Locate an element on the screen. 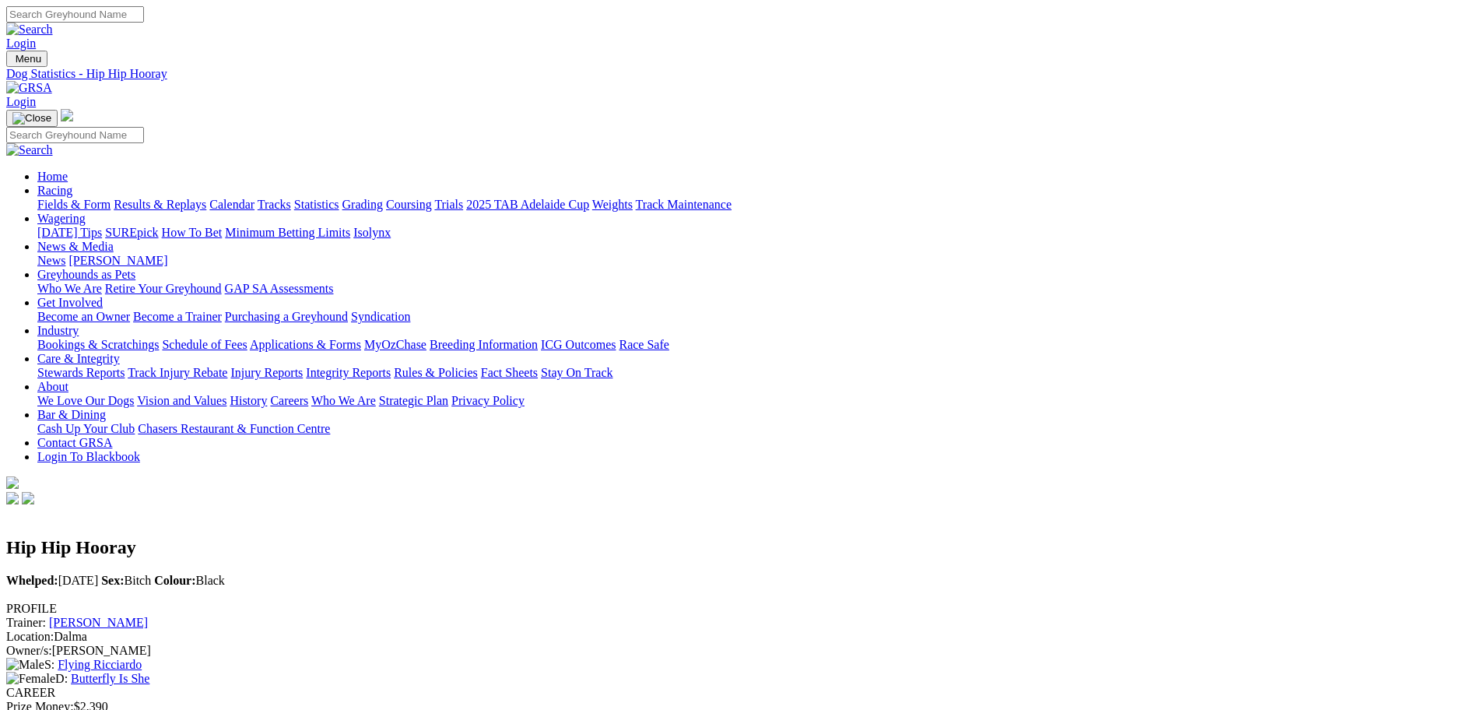 The image size is (1481, 710). a: Track Maintenance is located at coordinates (683, 204).